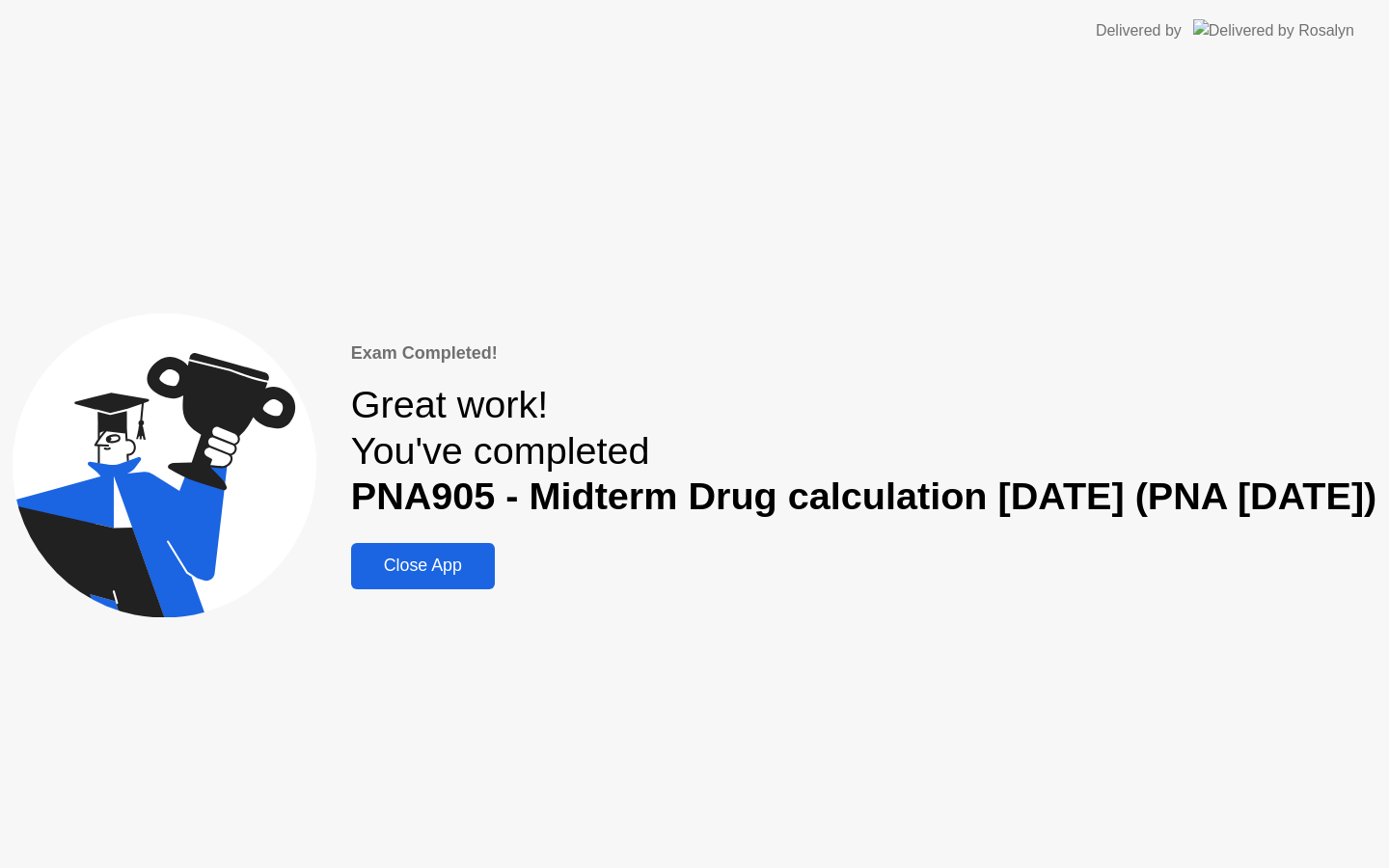 The width and height of the screenshot is (1389, 868). Describe the element at coordinates (422, 565) in the screenshot. I see `div: Close App` at that location.